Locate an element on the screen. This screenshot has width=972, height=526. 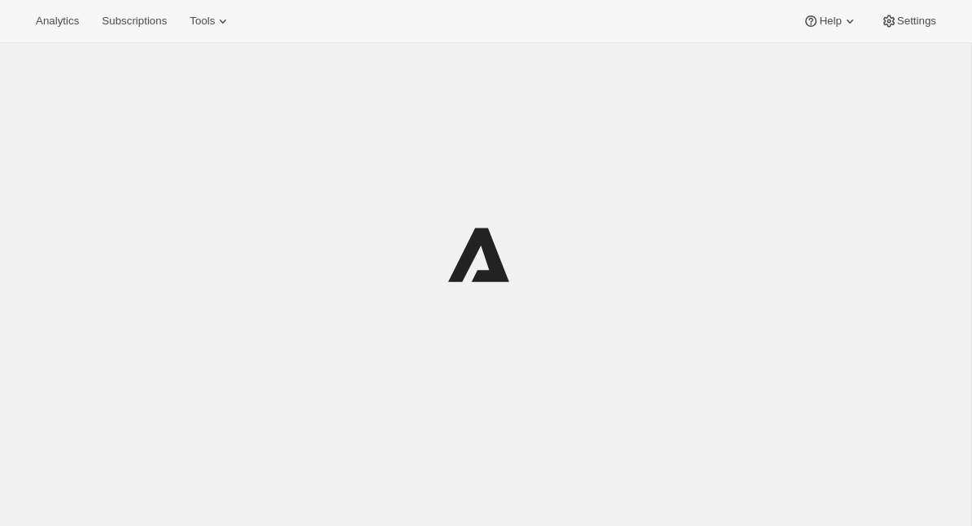
button: Analytics is located at coordinates (57, 21).